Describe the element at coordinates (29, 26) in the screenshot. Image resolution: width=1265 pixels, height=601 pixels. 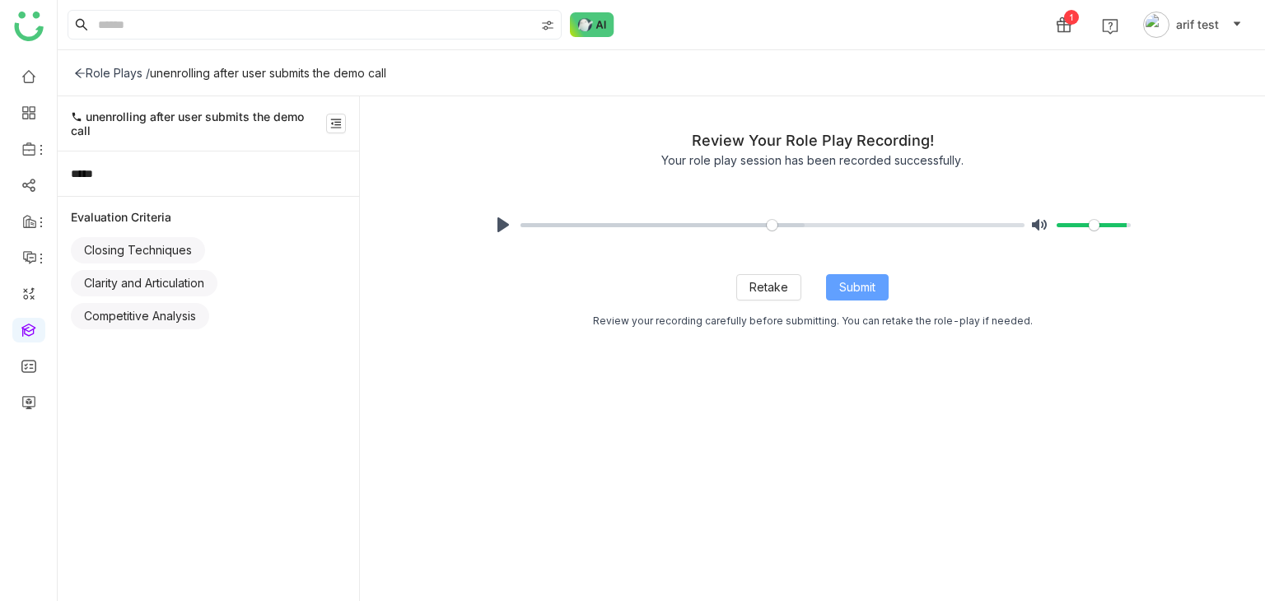
I see `img: logo` at that location.